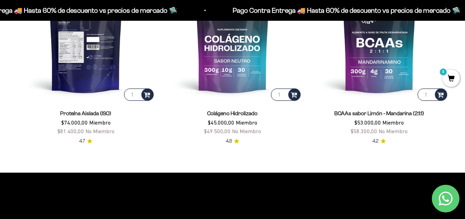 The image size is (465, 219). What do you see at coordinates (74, 122) in the screenshot?
I see `span: $74.000,00` at bounding box center [74, 122].